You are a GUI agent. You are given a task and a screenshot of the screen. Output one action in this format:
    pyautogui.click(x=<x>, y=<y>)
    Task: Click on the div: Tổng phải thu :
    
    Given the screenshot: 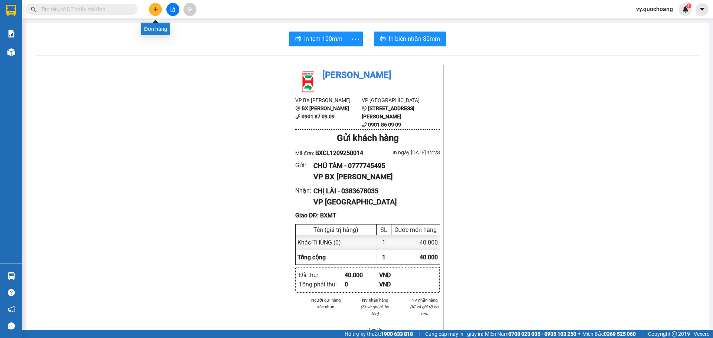 What is the action you would take?
    pyautogui.click(x=322, y=284)
    